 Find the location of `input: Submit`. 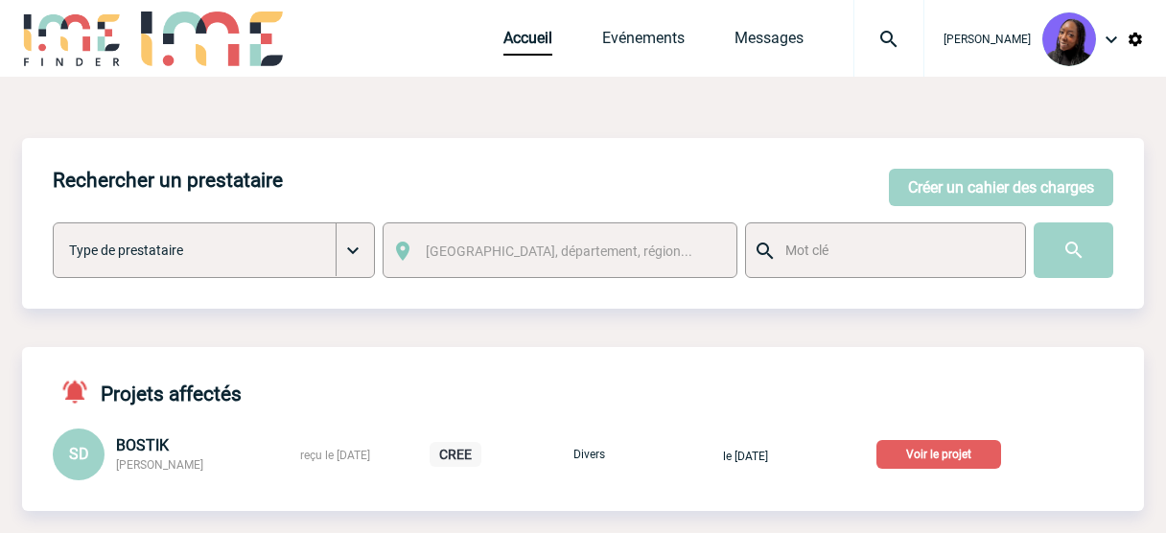

input: Submit is located at coordinates (1073, 250).